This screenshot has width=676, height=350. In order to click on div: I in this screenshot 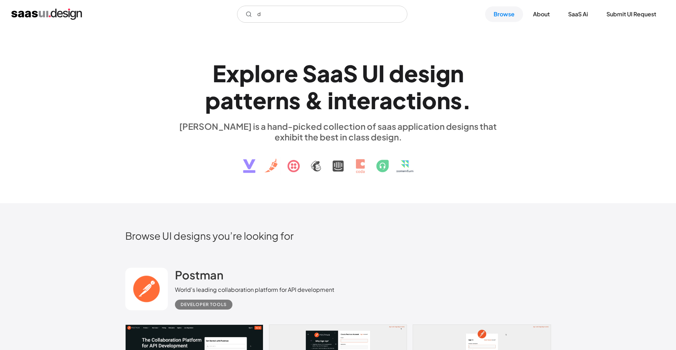, I will do `click(381, 73)`.